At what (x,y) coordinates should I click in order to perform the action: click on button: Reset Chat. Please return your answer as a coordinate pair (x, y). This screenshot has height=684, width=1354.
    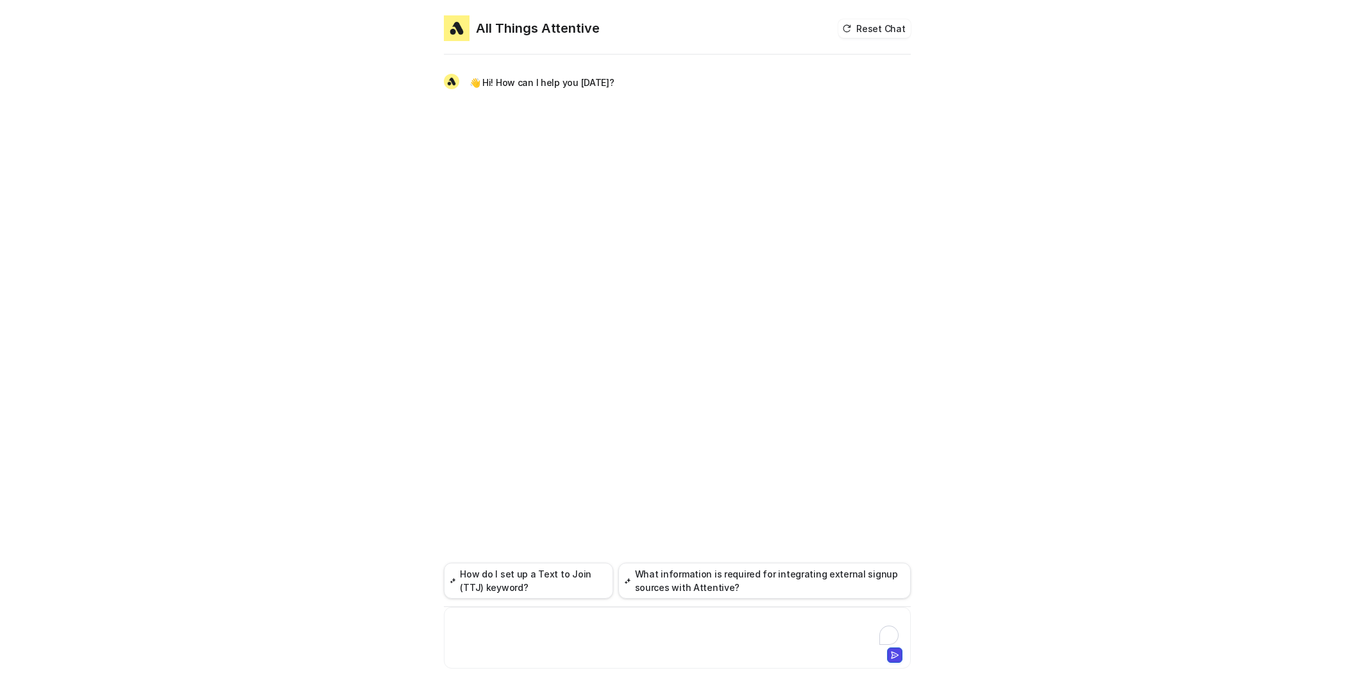
    Looking at the image, I should click on (874, 28).